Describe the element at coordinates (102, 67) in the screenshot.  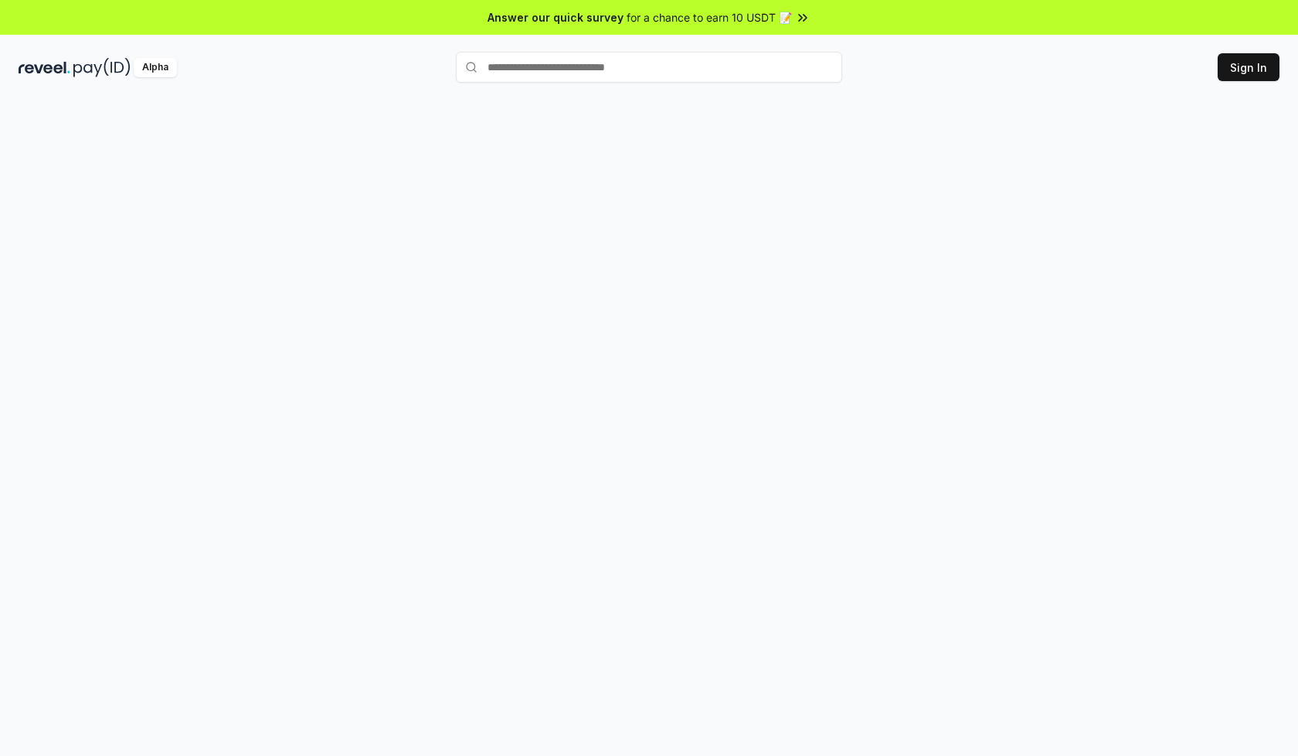
I see `img: pay_id` at that location.